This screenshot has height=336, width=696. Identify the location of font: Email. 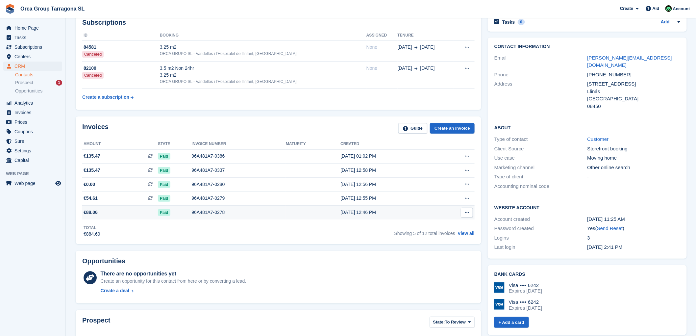
(500, 58).